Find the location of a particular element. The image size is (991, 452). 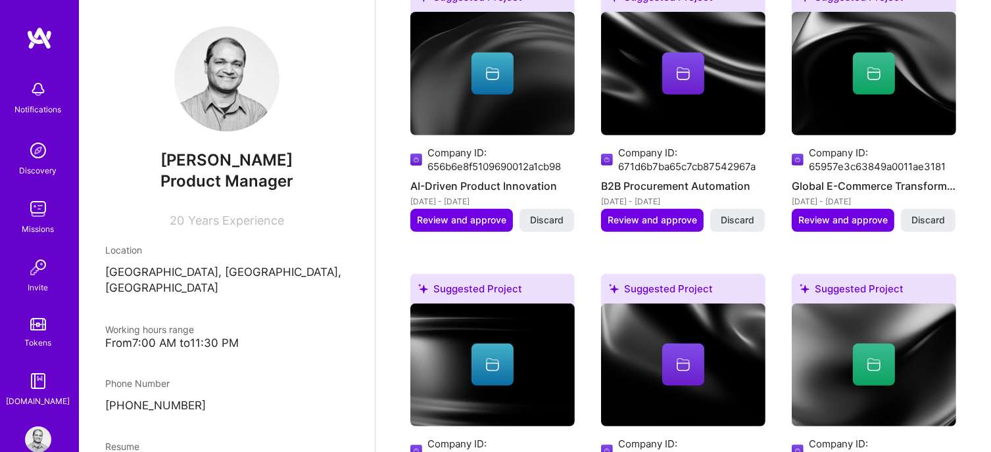

img: tokens is located at coordinates (38, 324).